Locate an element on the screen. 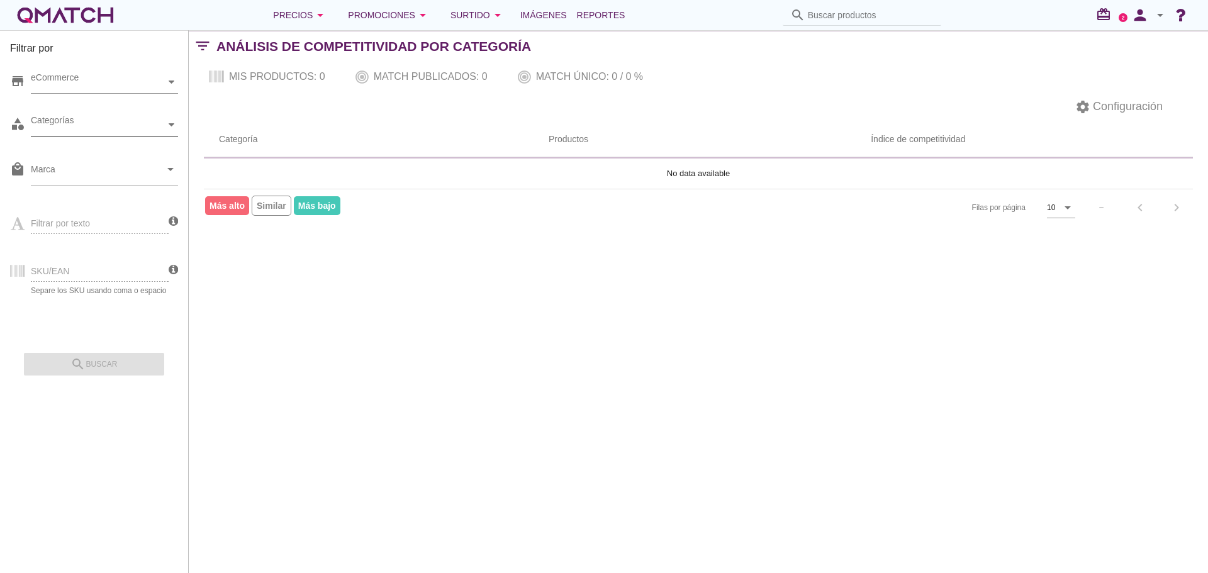 The height and width of the screenshot is (573, 1208). button: Precios is located at coordinates (300, 15).